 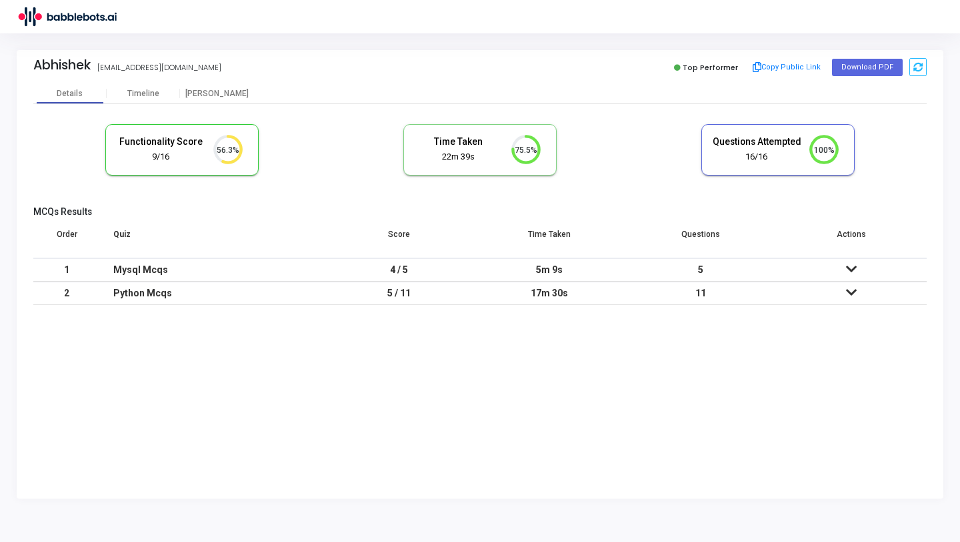 I want to click on div: Timeline, so click(x=143, y=93).